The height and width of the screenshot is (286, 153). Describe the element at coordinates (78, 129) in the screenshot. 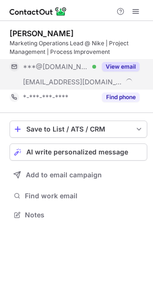

I see `div: Save to List / ATS / CRM` at that location.